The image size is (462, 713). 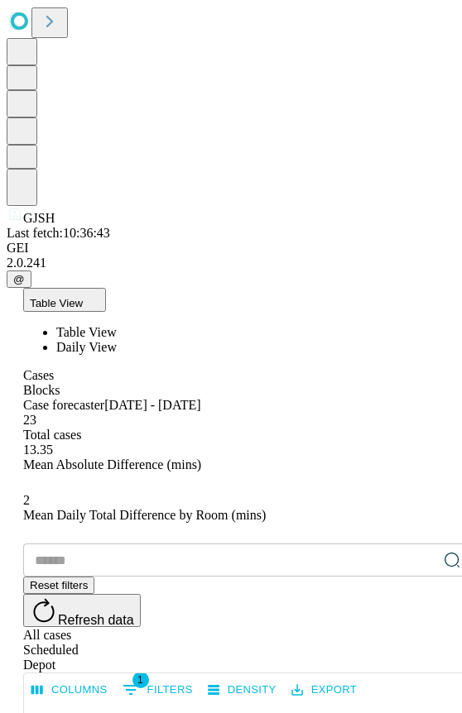 What do you see at coordinates (70, 690) in the screenshot?
I see `button: Select columns` at bounding box center [70, 690].